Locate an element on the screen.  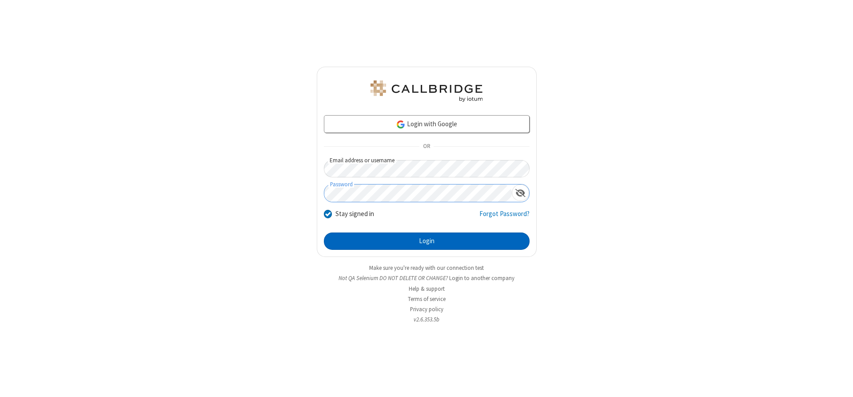
div: Show password is located at coordinates (520, 192).